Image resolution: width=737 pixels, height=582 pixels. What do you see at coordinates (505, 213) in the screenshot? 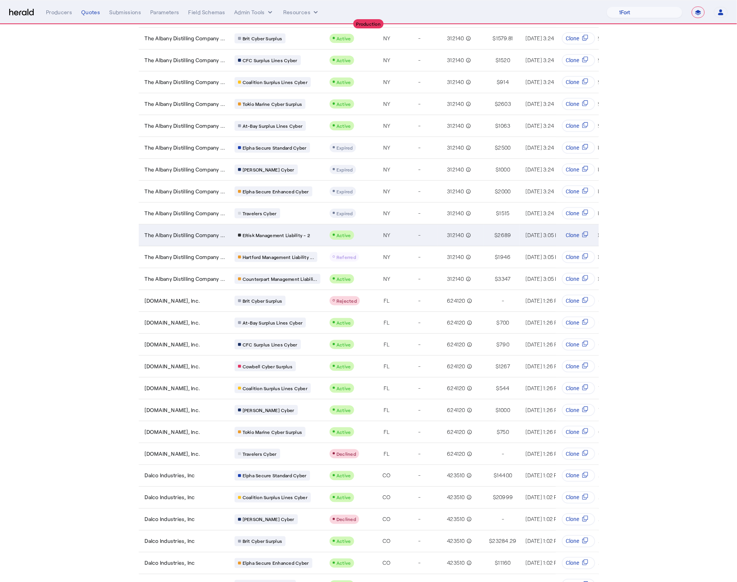
I see `span: 1515` at bounding box center [505, 213].